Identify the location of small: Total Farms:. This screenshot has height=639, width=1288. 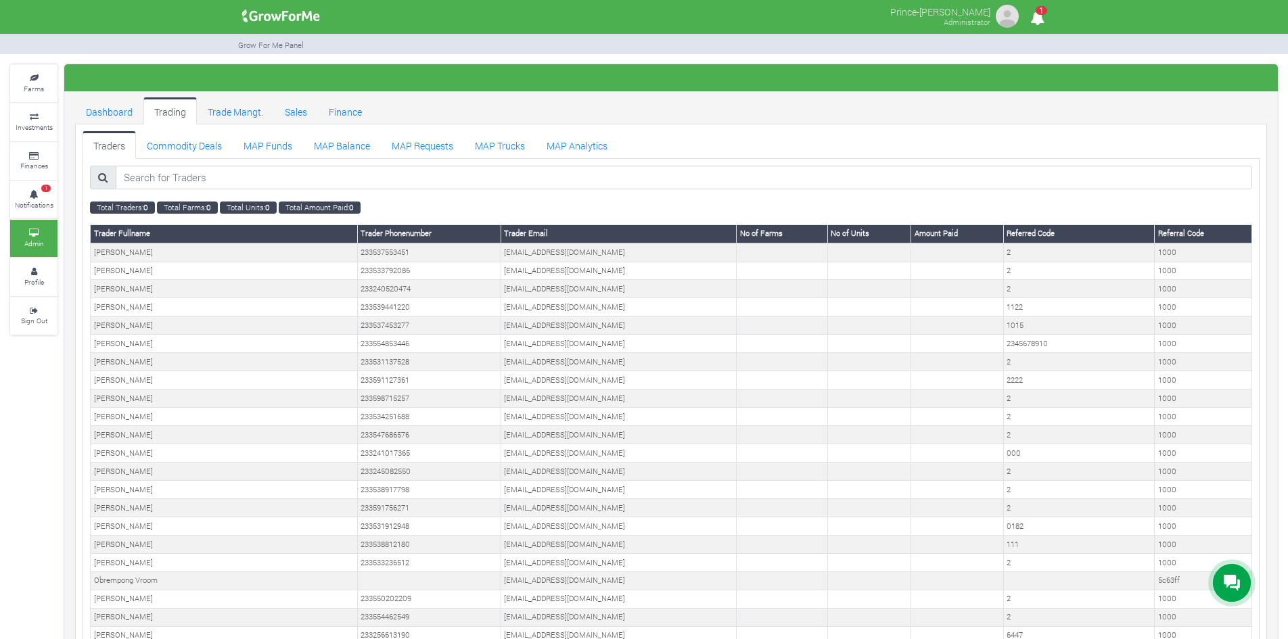
(187, 208).